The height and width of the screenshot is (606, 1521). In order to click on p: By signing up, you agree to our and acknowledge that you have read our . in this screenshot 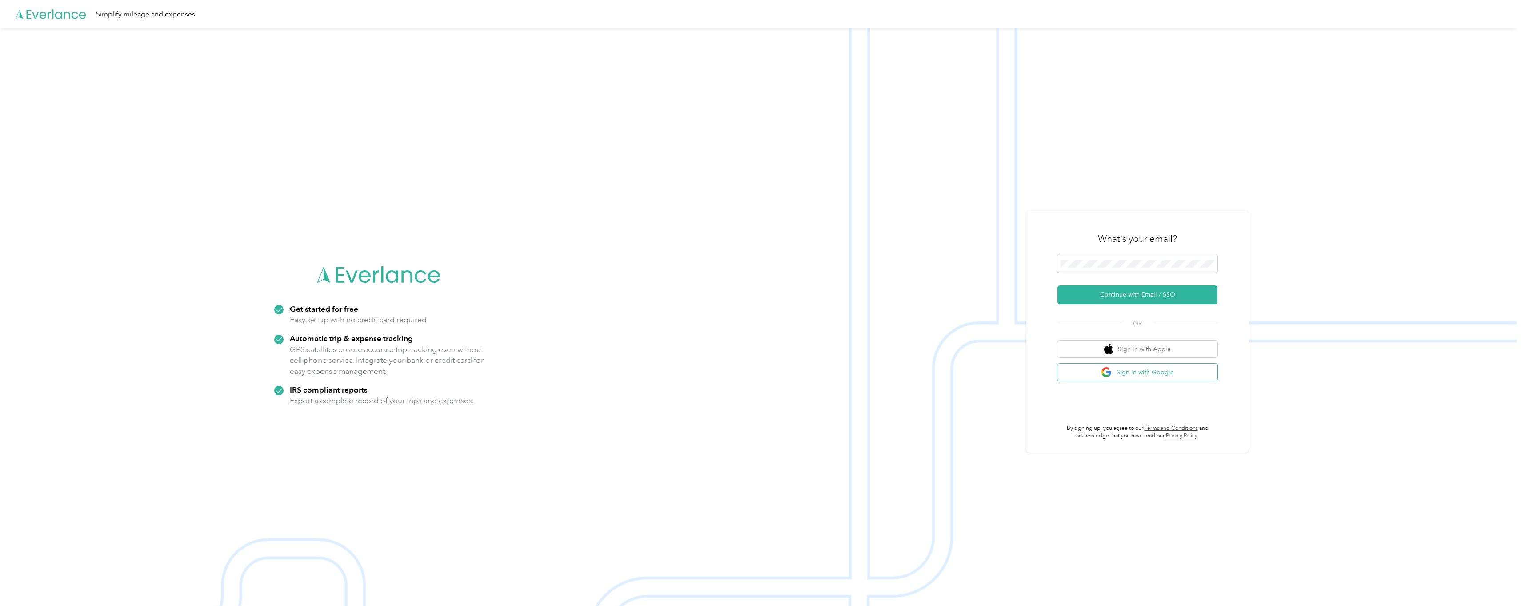, I will do `click(1137, 432)`.